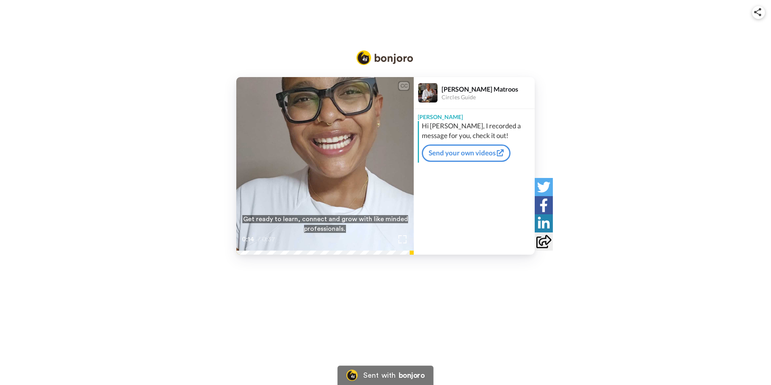  I want to click on div: CC, so click(404, 86).